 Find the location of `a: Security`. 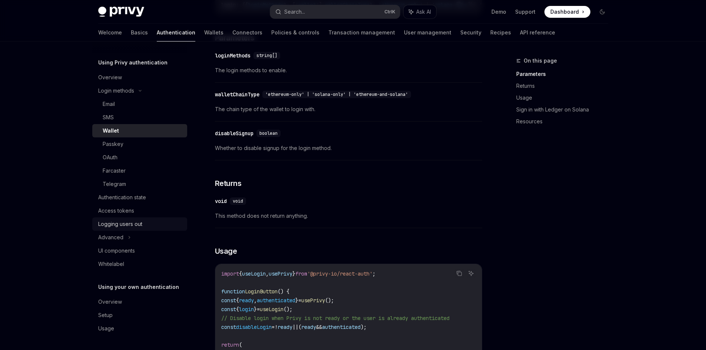

a: Security is located at coordinates (471, 33).